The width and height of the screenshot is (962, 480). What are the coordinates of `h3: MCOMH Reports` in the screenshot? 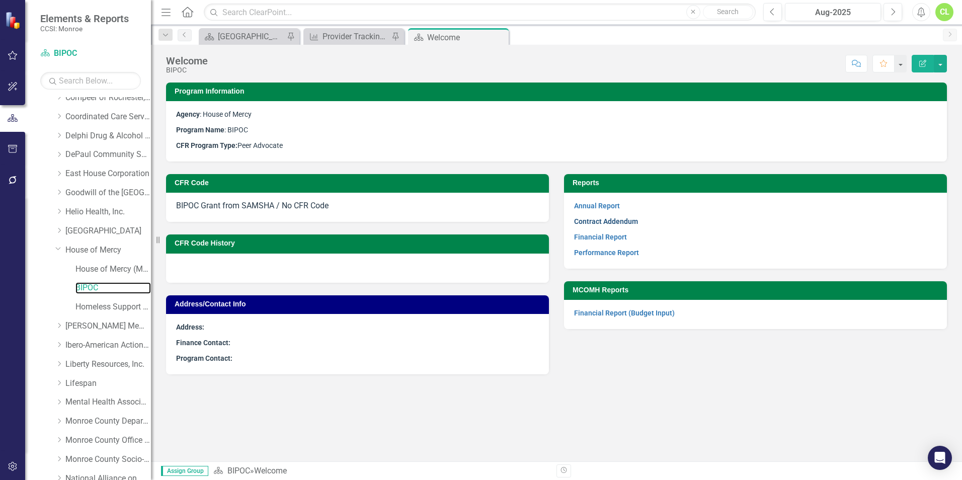 It's located at (757, 290).